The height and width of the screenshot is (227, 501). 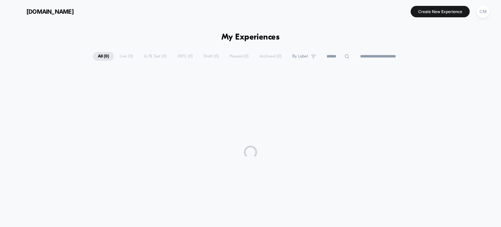 I want to click on div: CM, so click(x=483, y=11).